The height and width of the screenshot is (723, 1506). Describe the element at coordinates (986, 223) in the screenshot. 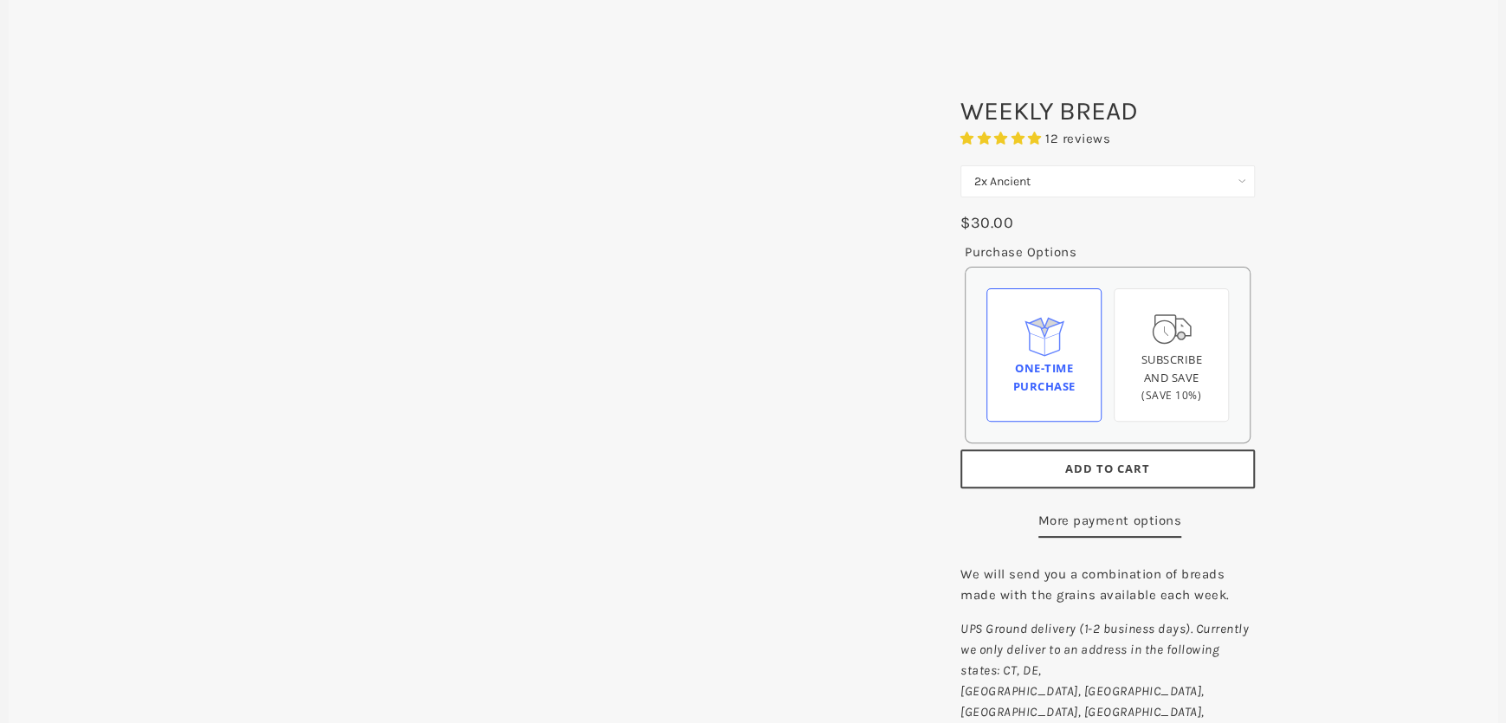

I see `div: $30.00` at that location.